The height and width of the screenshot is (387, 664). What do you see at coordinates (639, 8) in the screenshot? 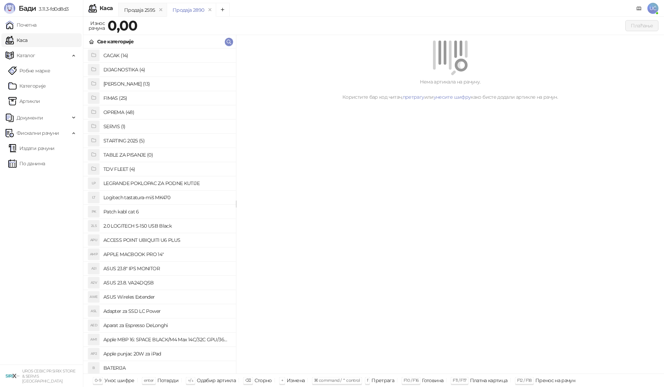
I see `a: Документација` at bounding box center [639, 8].